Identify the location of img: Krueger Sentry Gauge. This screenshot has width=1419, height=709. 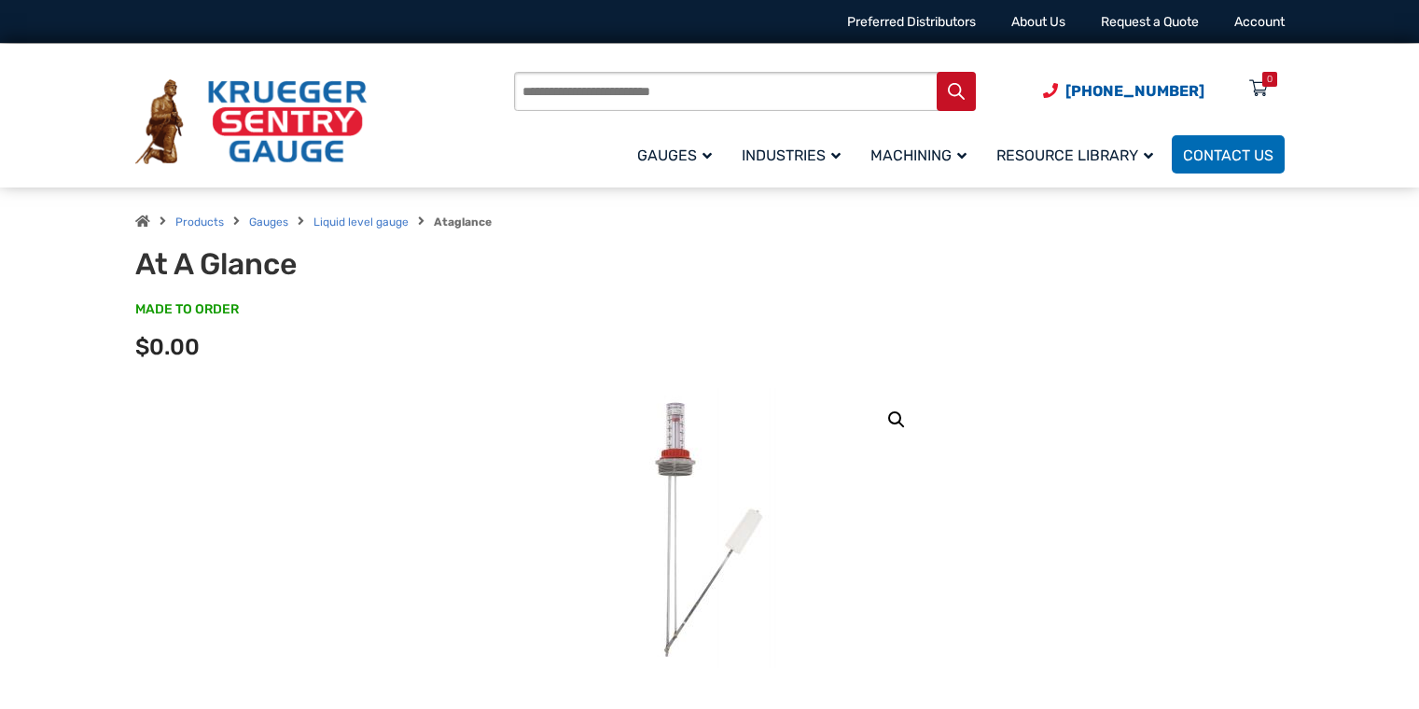
(251, 122).